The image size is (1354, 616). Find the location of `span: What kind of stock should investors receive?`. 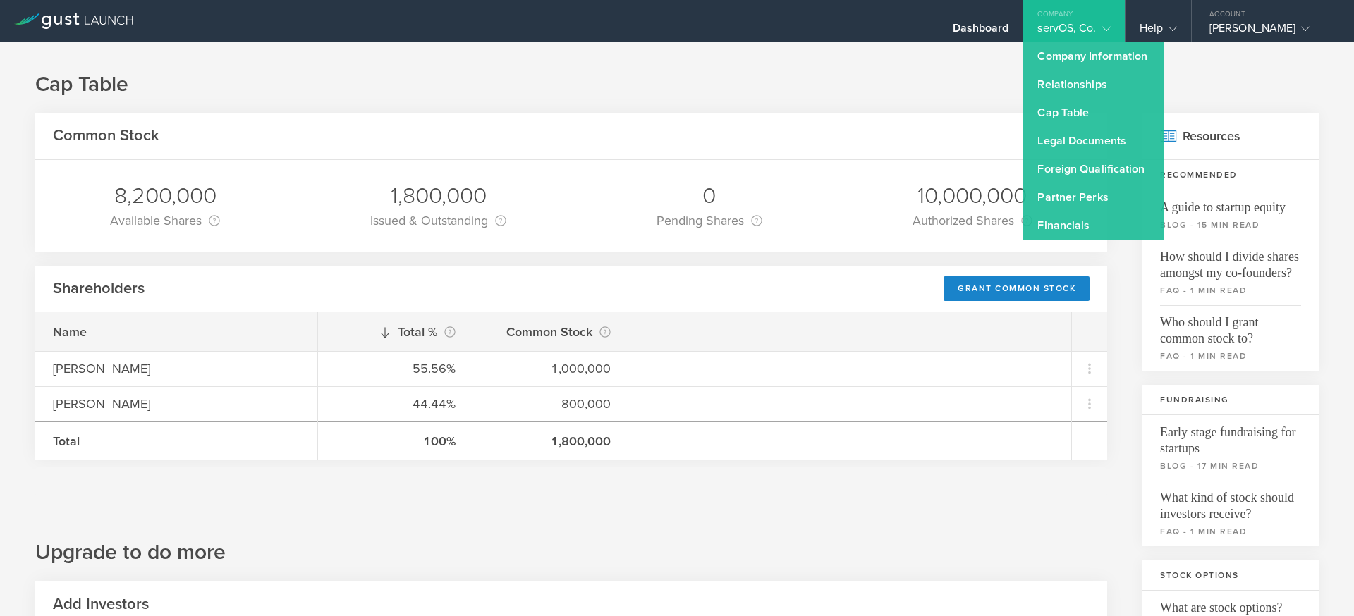

span: What kind of stock should investors receive? is located at coordinates (1231, 502).